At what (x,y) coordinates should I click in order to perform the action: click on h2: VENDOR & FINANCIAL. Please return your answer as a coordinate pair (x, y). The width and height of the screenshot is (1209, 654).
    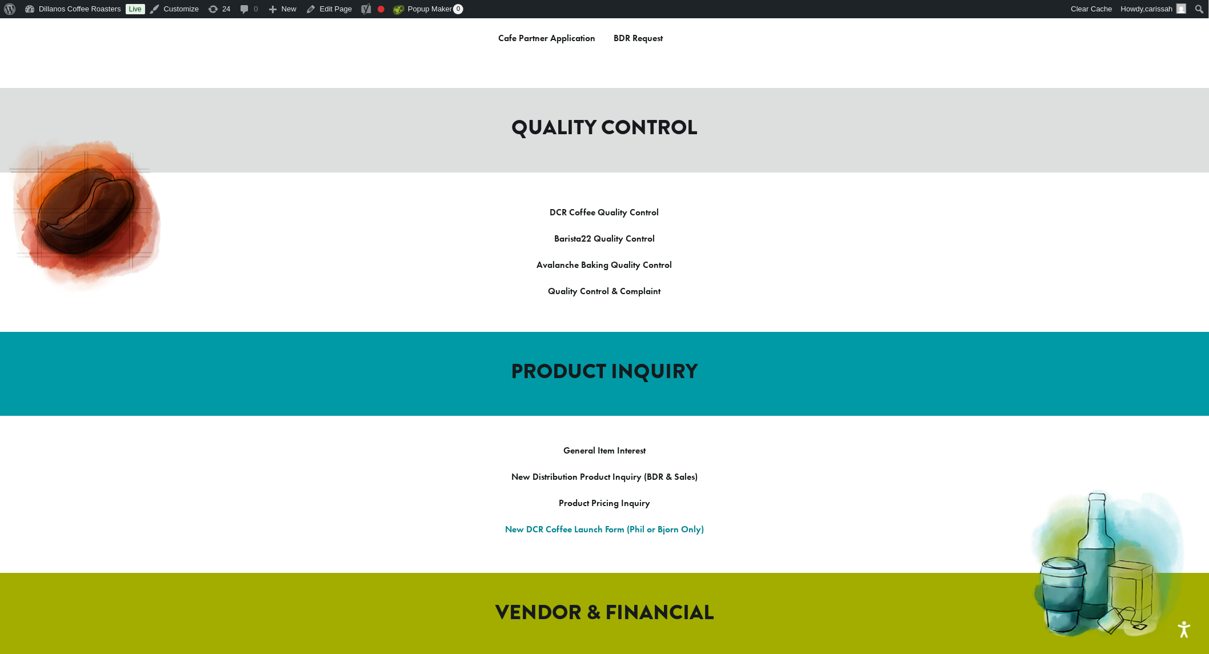
    Looking at the image, I should click on (605, 613).